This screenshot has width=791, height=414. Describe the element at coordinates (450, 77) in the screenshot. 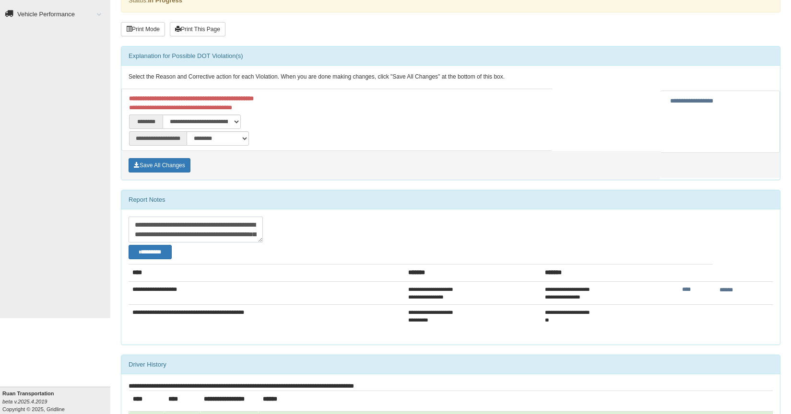

I see `div: Select the Reason and Corrective action for each Violation. When you are done making changes, cli...` at that location.